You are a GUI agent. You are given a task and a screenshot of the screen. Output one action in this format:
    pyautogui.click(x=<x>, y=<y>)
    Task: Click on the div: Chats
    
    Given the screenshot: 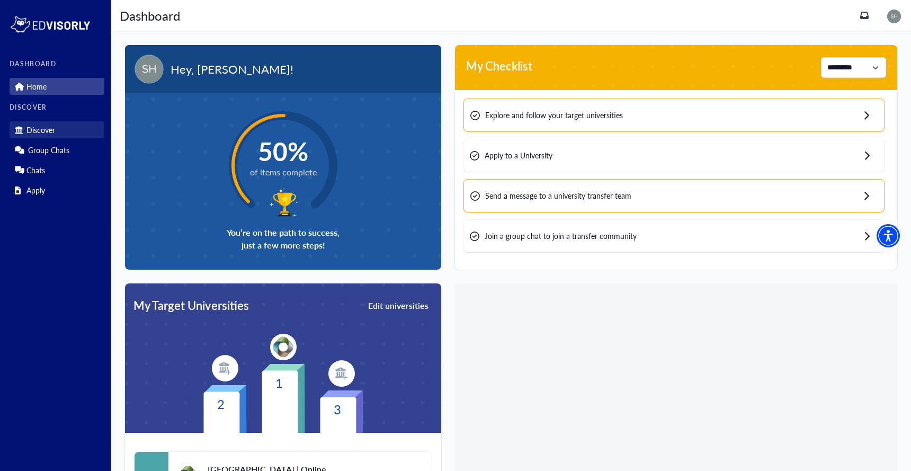 What is the action you would take?
    pyautogui.click(x=57, y=170)
    